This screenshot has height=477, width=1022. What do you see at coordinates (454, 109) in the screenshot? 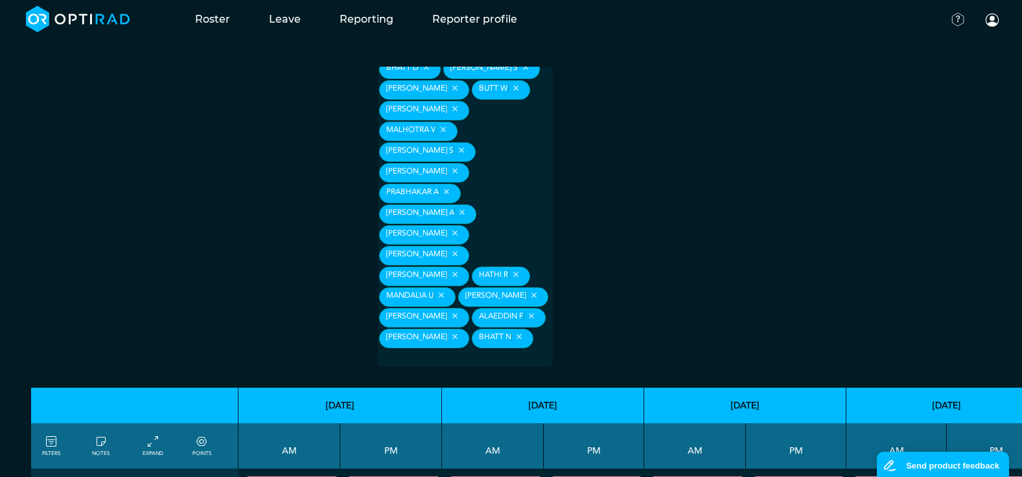
I see `button: Remove item: '28030ff7-5f13-4d65-9ccb-3d6d53ed69a8'` at bounding box center [454, 109].